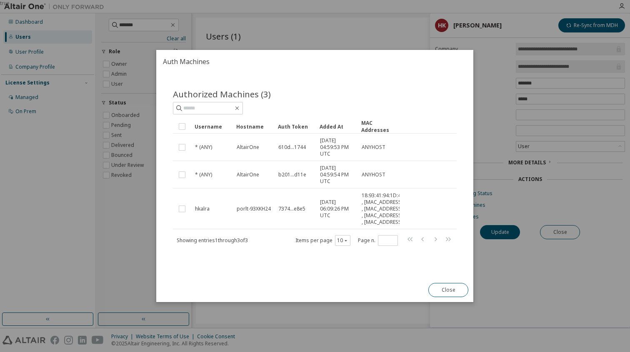  What do you see at coordinates (212, 127) in the screenshot?
I see `div: Username` at bounding box center [212, 127].